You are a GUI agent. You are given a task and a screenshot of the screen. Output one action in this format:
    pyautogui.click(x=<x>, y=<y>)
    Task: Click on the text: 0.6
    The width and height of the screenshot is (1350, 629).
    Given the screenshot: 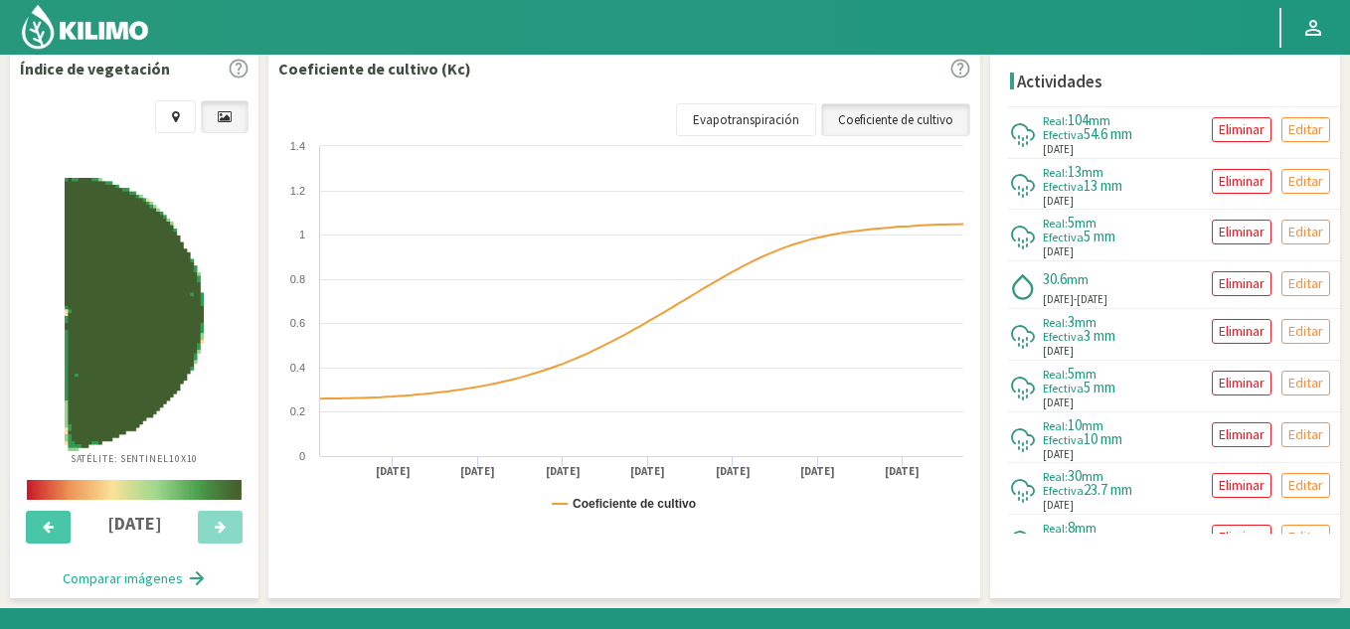 What is the action you would take?
    pyautogui.click(x=297, y=323)
    